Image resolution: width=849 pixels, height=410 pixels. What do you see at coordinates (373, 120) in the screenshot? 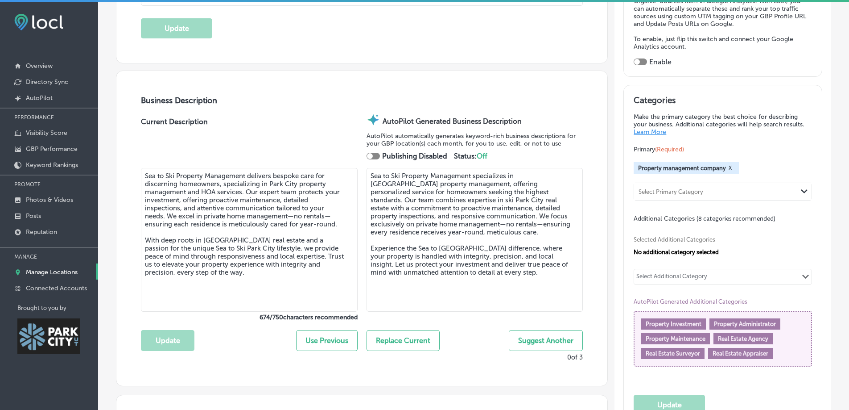
I see `img: autopilot-icon` at bounding box center [373, 120].